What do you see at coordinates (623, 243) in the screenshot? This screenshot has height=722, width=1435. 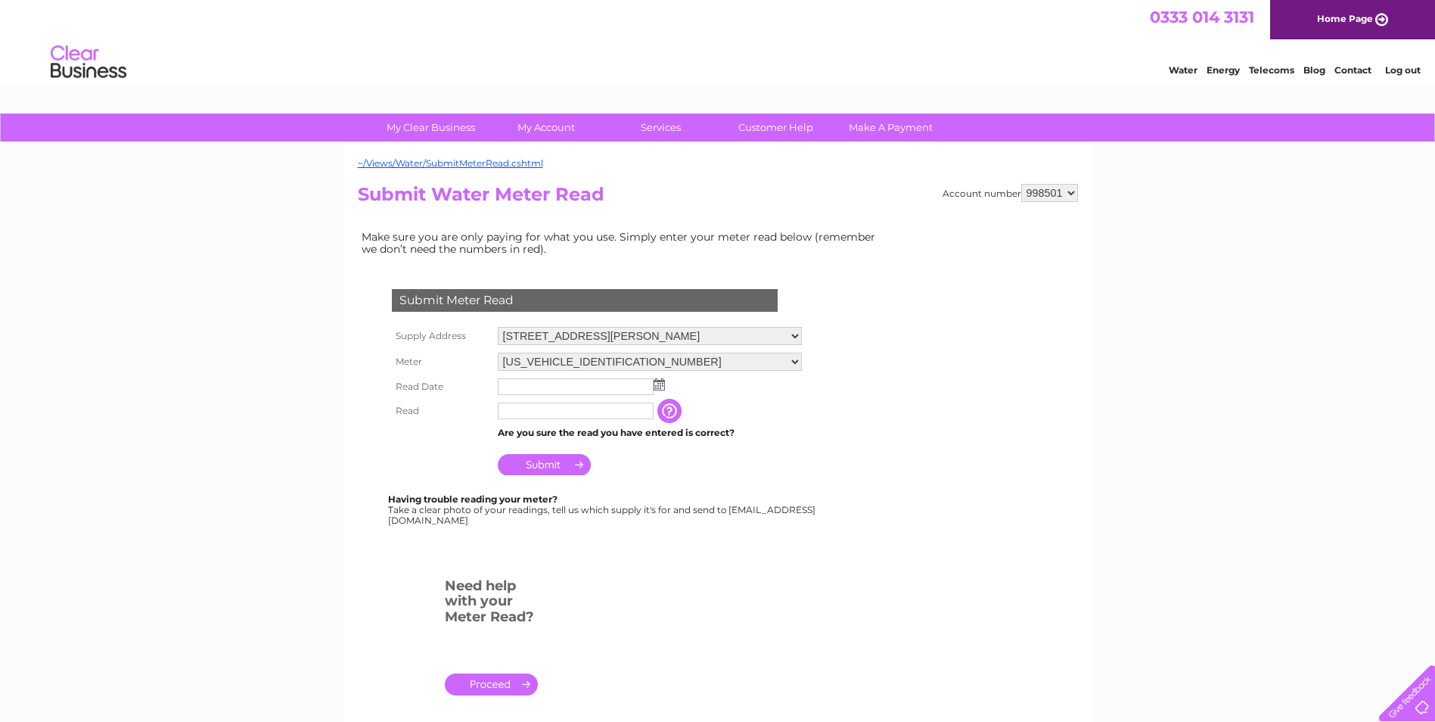 I see `td: Make sure you are only paying for what you use. Simply enter your meter read below (remember we d...` at bounding box center [623, 243].